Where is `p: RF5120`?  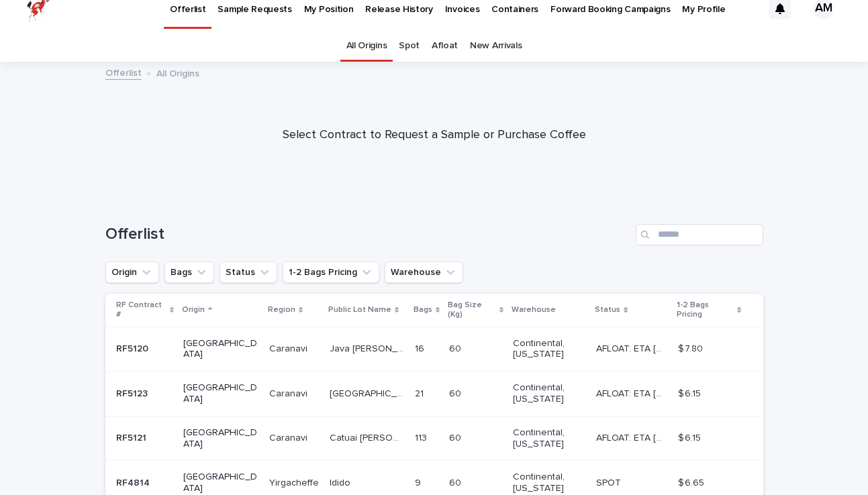 p: RF5120 is located at coordinates (134, 348).